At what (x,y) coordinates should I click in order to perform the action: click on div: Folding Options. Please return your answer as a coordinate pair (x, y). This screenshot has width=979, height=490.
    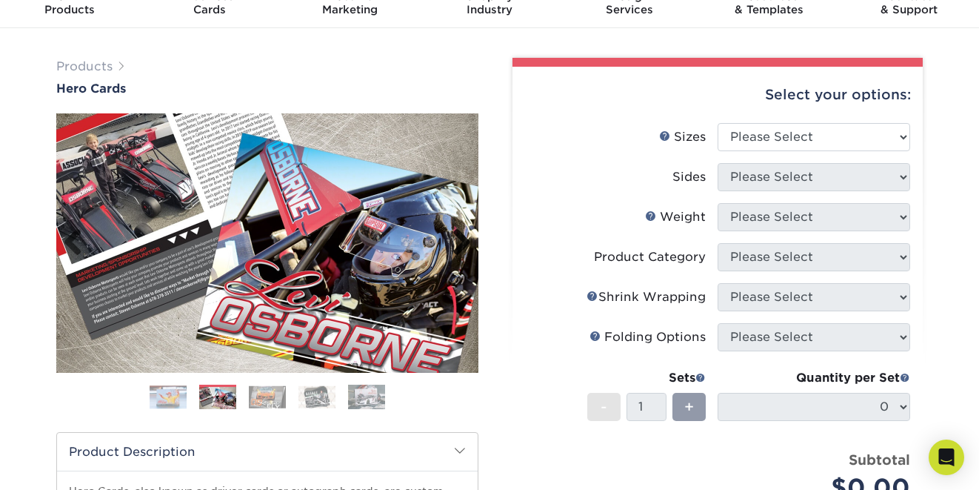
    Looking at the image, I should click on (647, 337).